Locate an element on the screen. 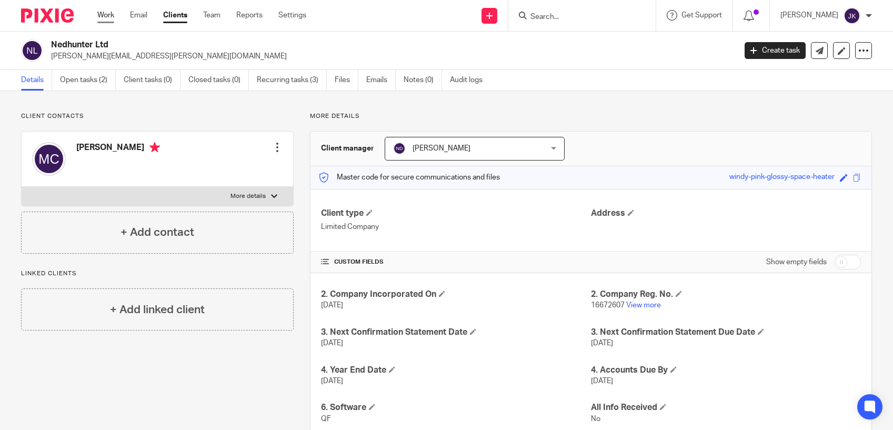 This screenshot has width=893, height=430. h4: 4. Accounts Due By is located at coordinates (726, 370).